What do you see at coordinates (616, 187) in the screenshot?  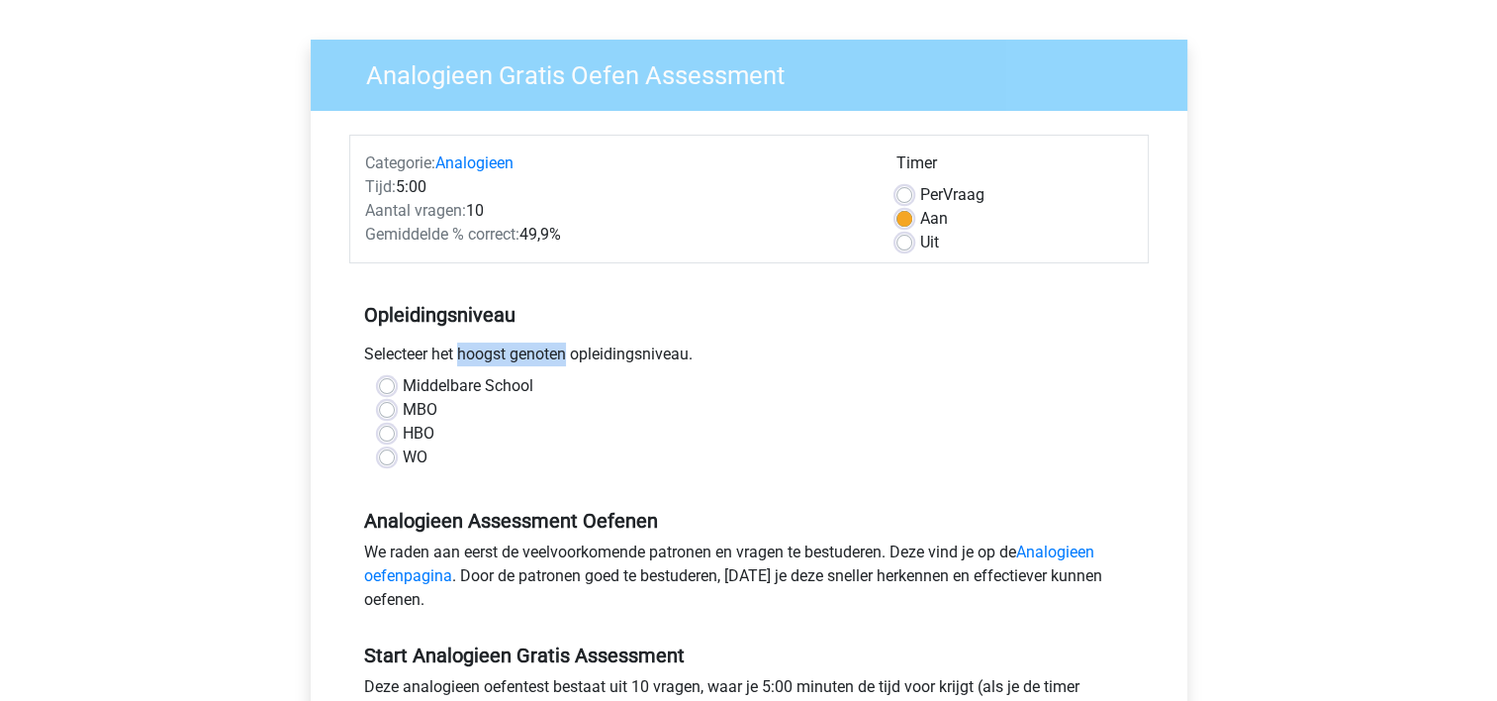 I see `div: 5:00` at bounding box center [616, 187].